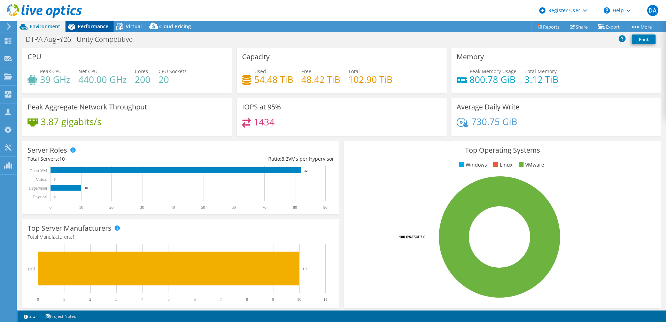  Describe the element at coordinates (530, 165) in the screenshot. I see `li: VMware` at that location.